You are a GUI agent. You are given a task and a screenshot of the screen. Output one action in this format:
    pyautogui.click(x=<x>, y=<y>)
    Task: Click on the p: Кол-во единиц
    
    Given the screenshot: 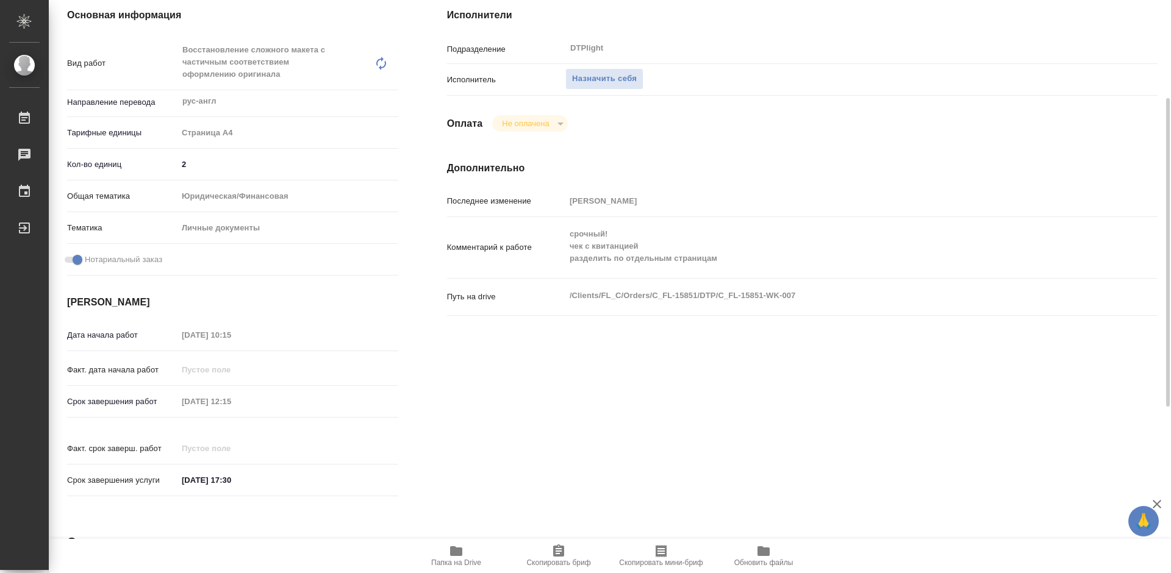 What is the action you would take?
    pyautogui.click(x=122, y=165)
    